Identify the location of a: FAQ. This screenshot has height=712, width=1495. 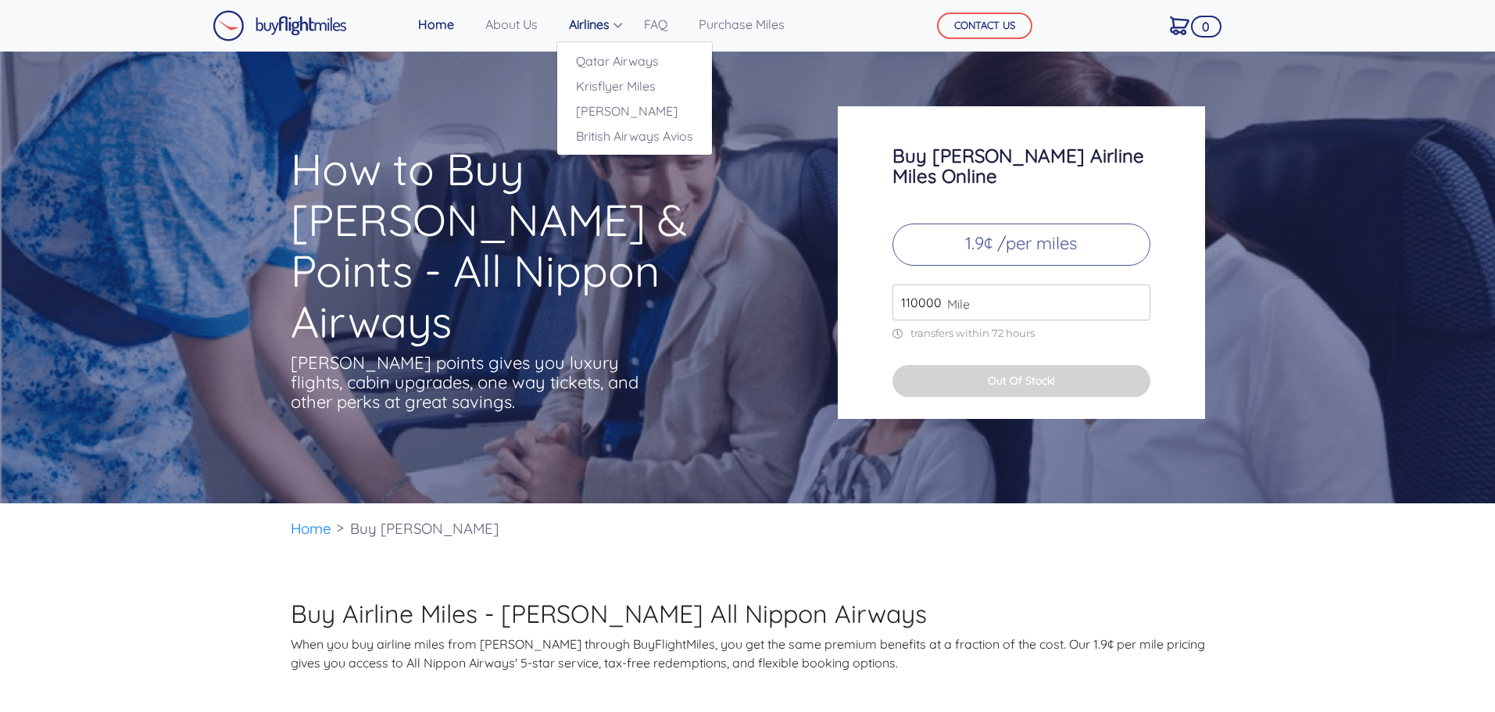
(655, 24).